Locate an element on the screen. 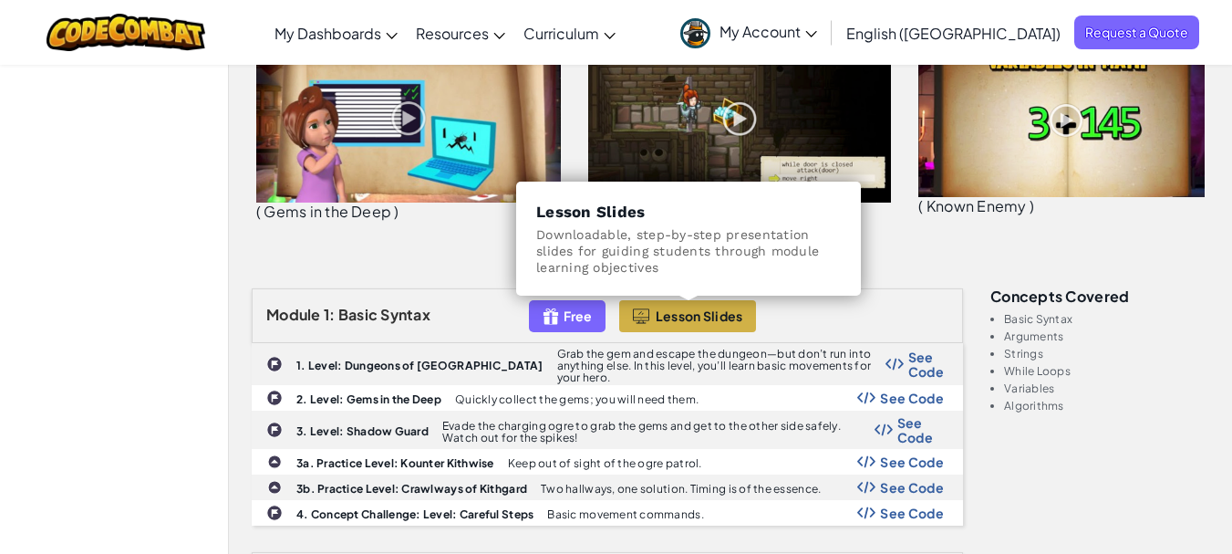  h3: Lesson Slides is located at coordinates (689, 212).